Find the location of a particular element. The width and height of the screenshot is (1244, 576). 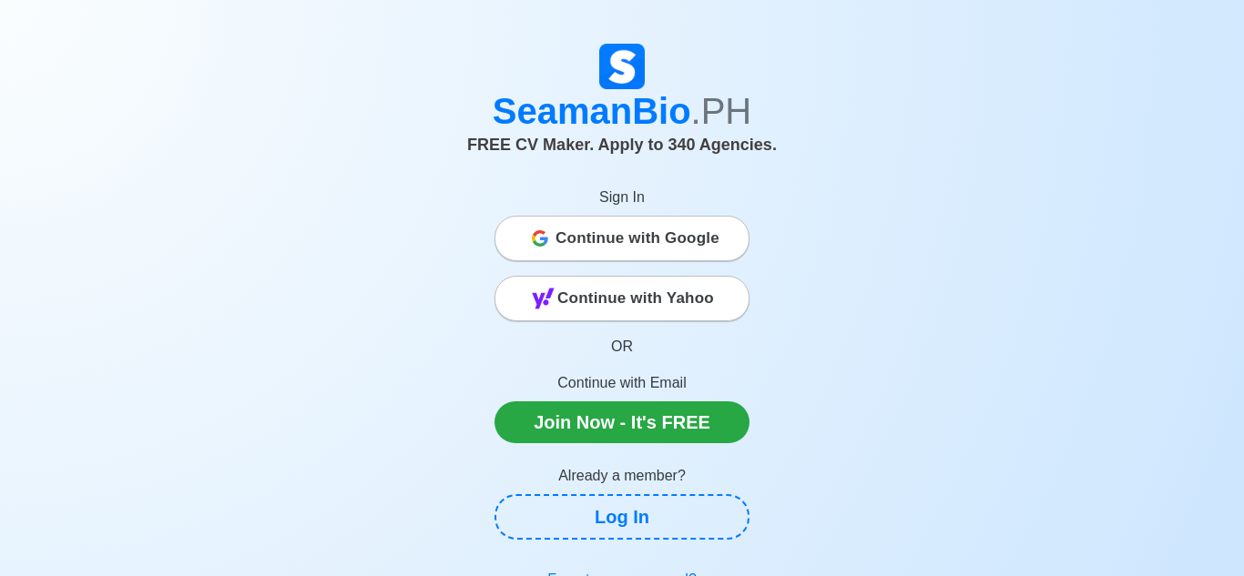

p: OR is located at coordinates (622, 347).